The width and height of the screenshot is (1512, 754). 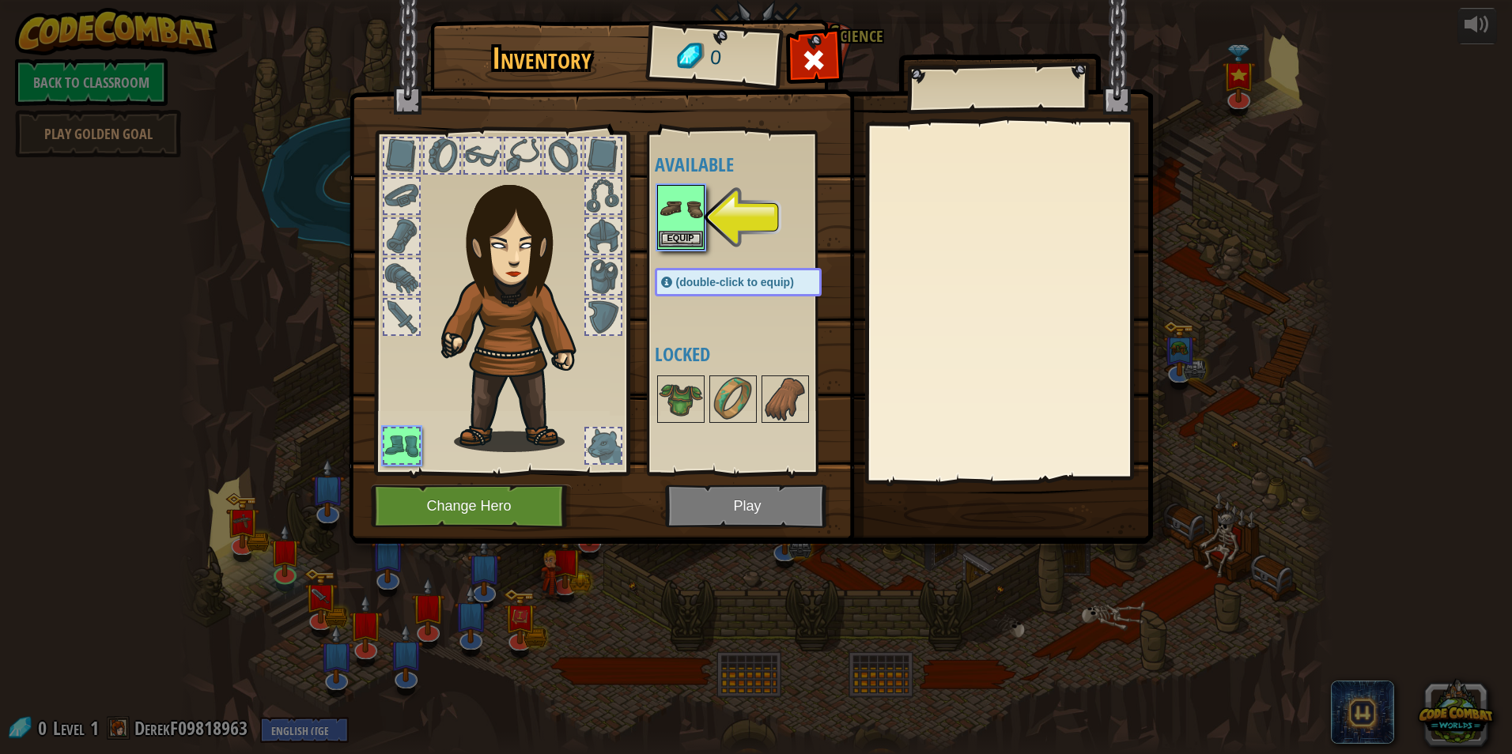 I want to click on button: Change Hero, so click(x=471, y=506).